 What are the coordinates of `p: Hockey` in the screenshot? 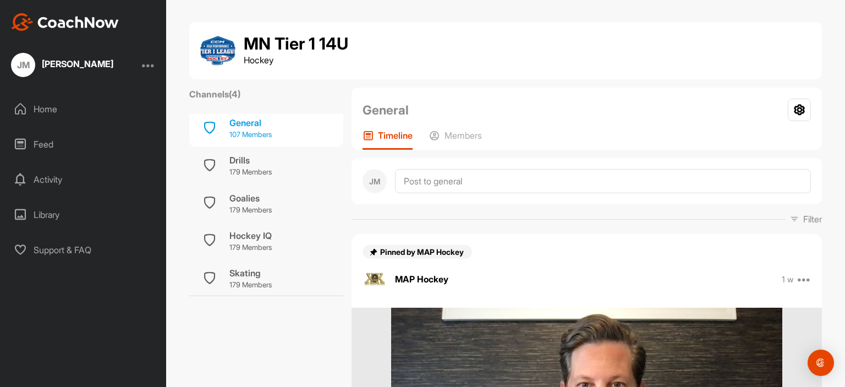 It's located at (296, 60).